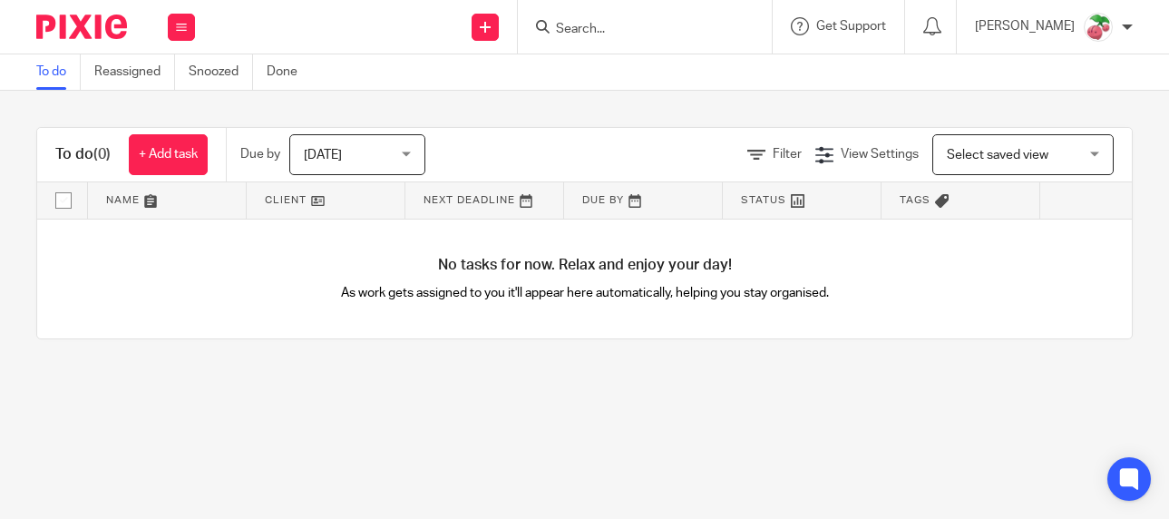 The image size is (1169, 519). What do you see at coordinates (82, 26) in the screenshot?
I see `img: Pixie` at bounding box center [82, 26].